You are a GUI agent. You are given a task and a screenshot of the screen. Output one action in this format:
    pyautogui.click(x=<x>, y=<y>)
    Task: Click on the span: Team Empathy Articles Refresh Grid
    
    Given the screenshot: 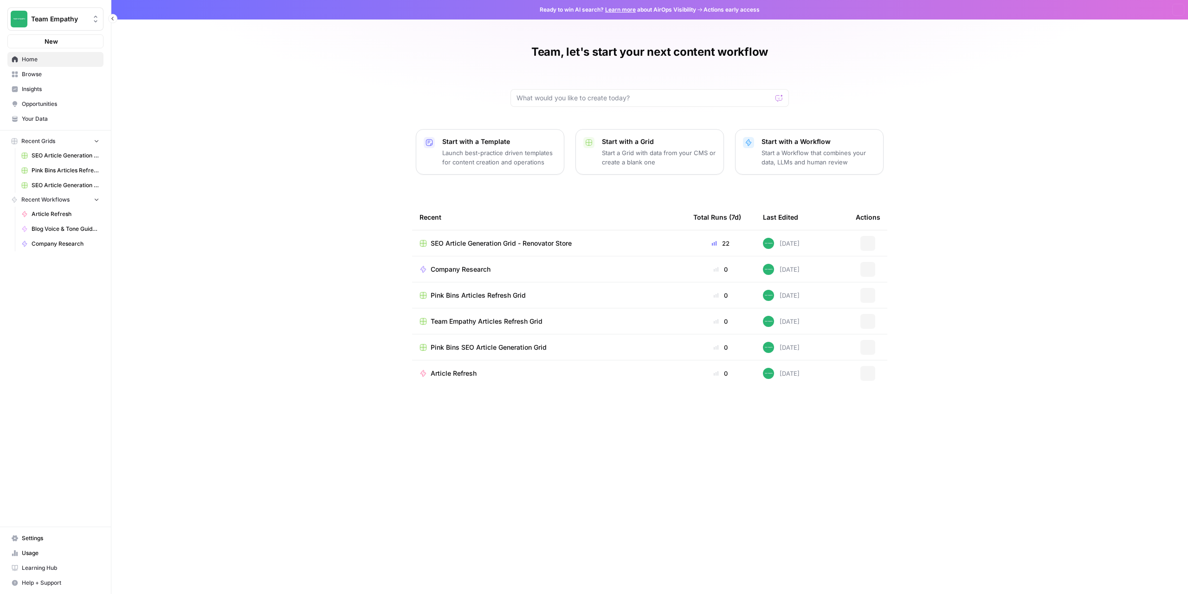 What is the action you would take?
    pyautogui.click(x=486, y=321)
    